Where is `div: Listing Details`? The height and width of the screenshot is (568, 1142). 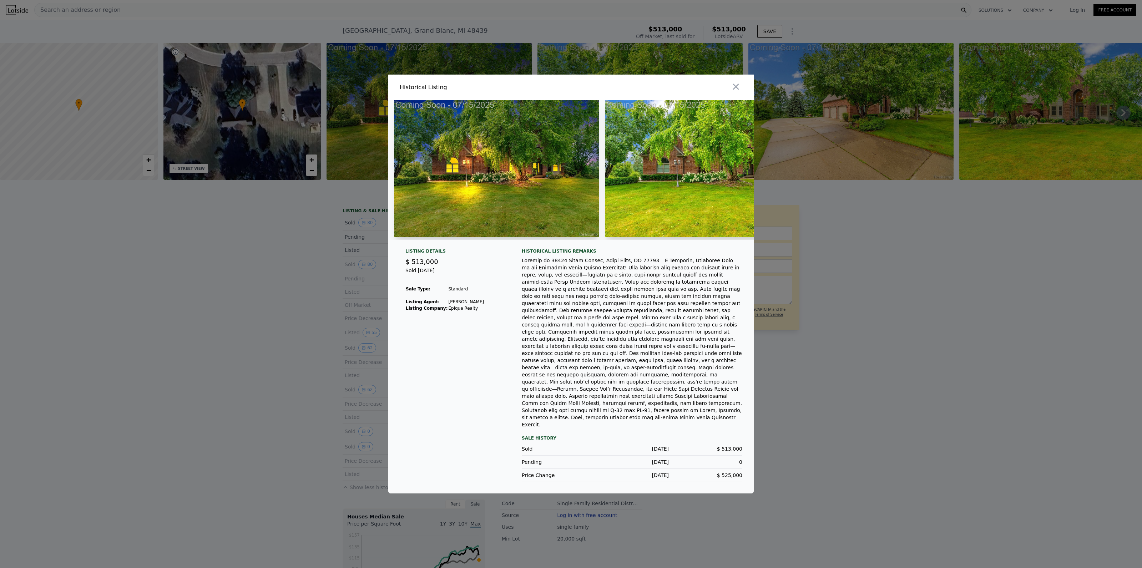
div: Listing Details is located at coordinates (455, 253).